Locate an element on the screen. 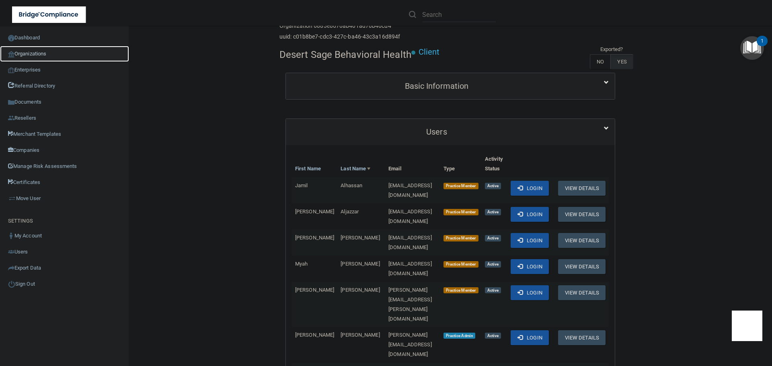 Image resolution: width=772 pixels, height=366 pixels. img: icon-export.b9366987.png is located at coordinates (11, 268).